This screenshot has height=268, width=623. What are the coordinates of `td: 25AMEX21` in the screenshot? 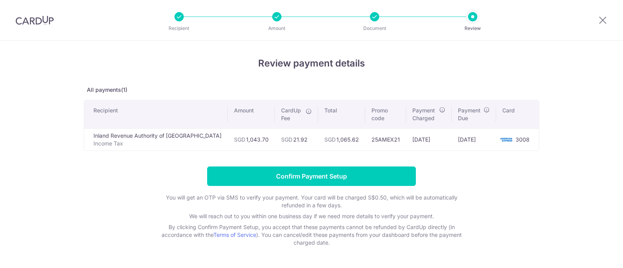 It's located at (385, 139).